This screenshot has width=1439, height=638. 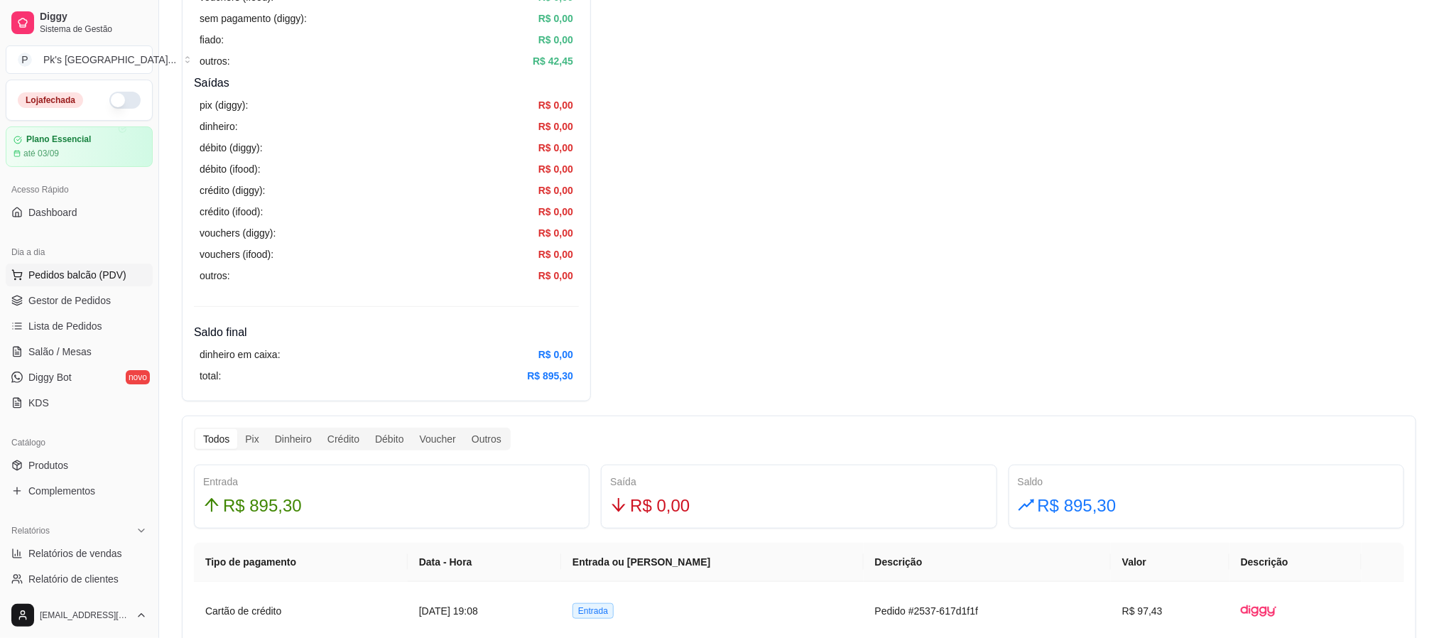 I want to click on article: pix (diggy):, so click(x=224, y=105).